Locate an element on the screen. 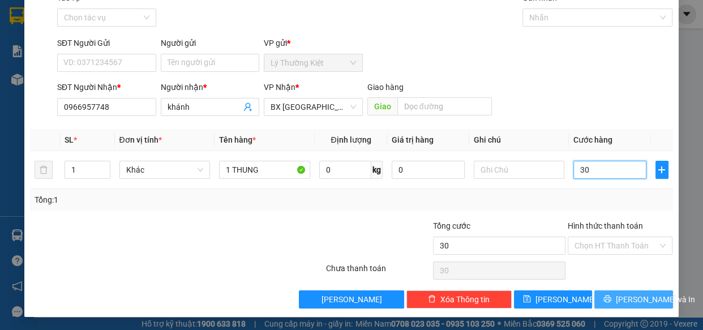  div: Tổng: 1 is located at coordinates (153, 200).